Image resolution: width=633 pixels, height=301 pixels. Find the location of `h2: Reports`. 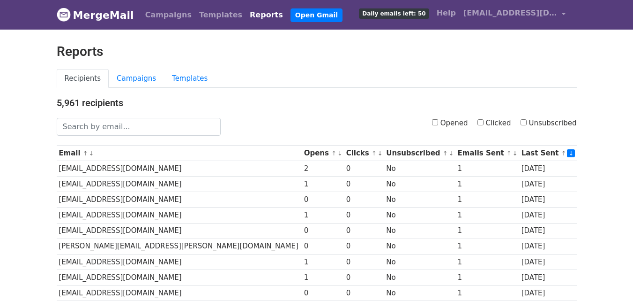

h2: Reports is located at coordinates (317, 52).